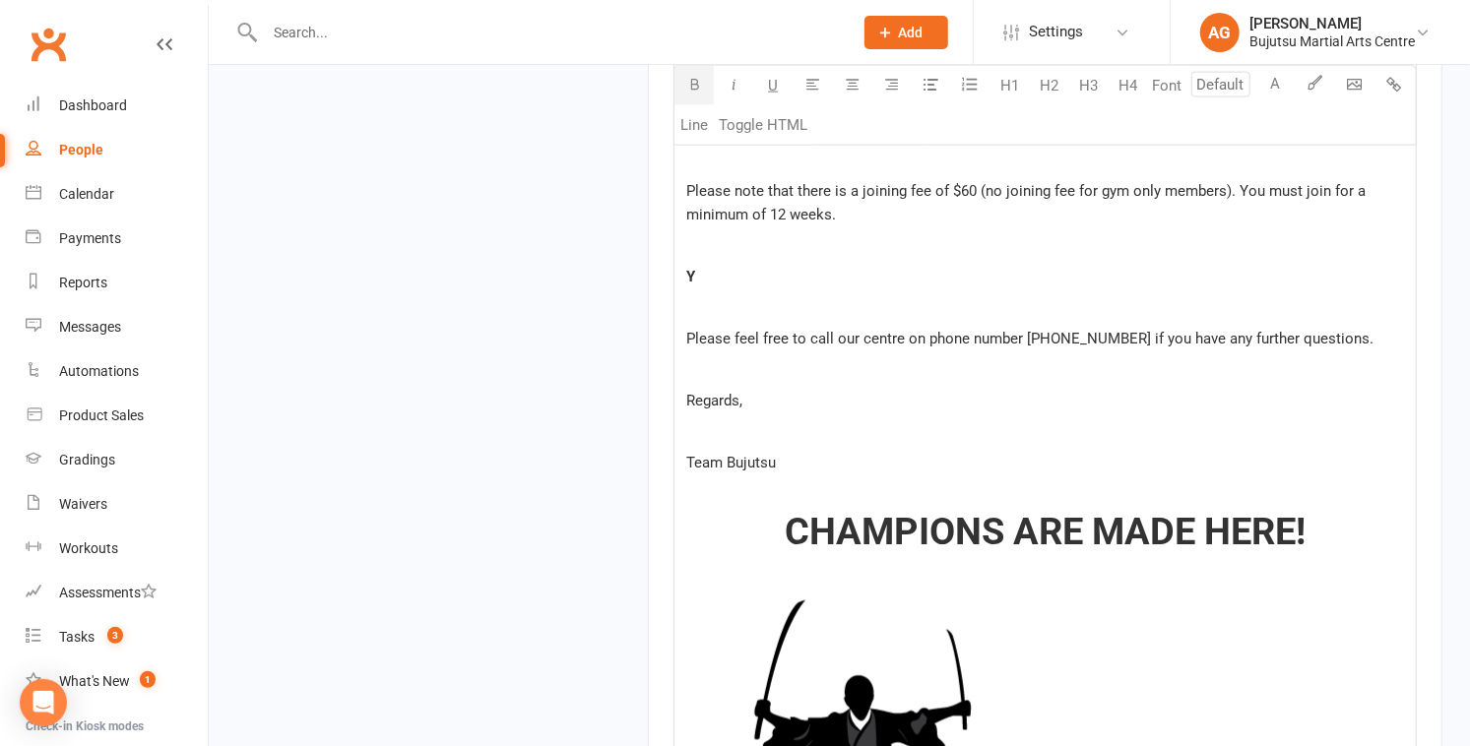  What do you see at coordinates (773, 86) in the screenshot?
I see `button: U` at bounding box center [773, 86].